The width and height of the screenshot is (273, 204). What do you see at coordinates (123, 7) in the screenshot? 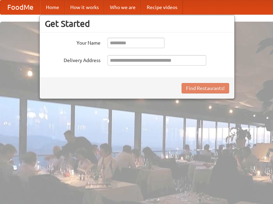
I see `a: Who we are` at bounding box center [123, 7].